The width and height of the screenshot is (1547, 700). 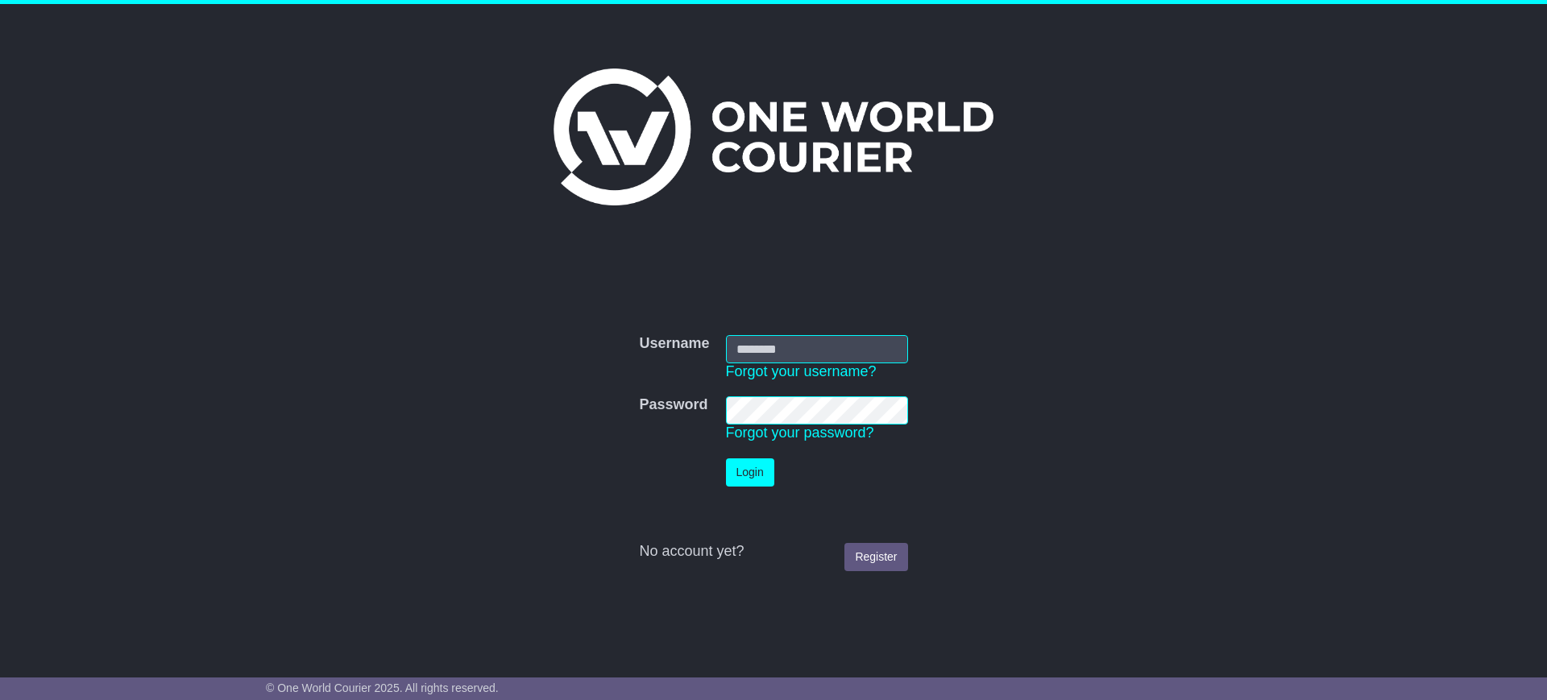 I want to click on img: One World, so click(x=774, y=137).